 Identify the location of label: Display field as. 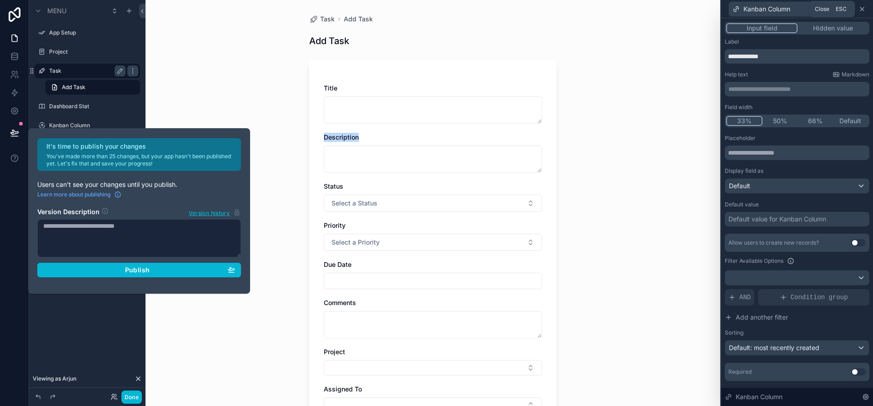
(744, 171).